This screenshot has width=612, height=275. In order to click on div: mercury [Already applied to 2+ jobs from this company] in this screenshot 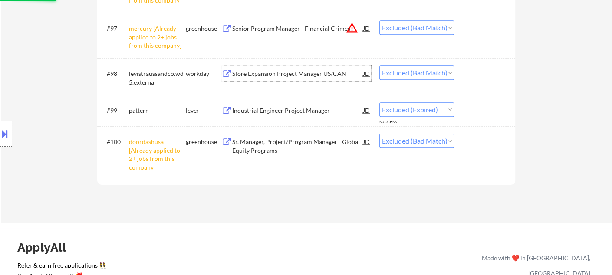, I will do `click(157, 37)`.